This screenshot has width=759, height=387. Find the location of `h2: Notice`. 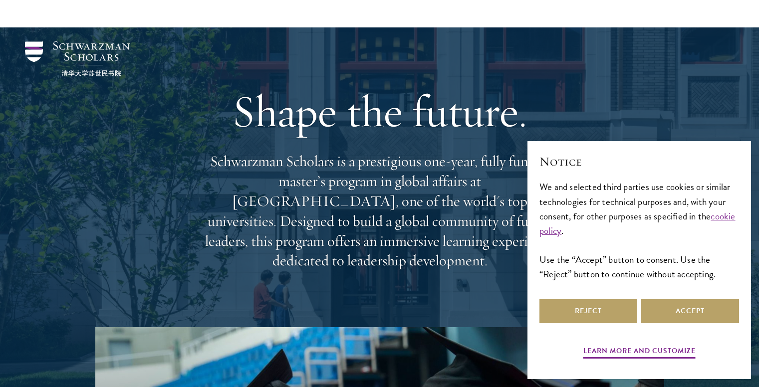

h2: Notice is located at coordinates (639, 162).